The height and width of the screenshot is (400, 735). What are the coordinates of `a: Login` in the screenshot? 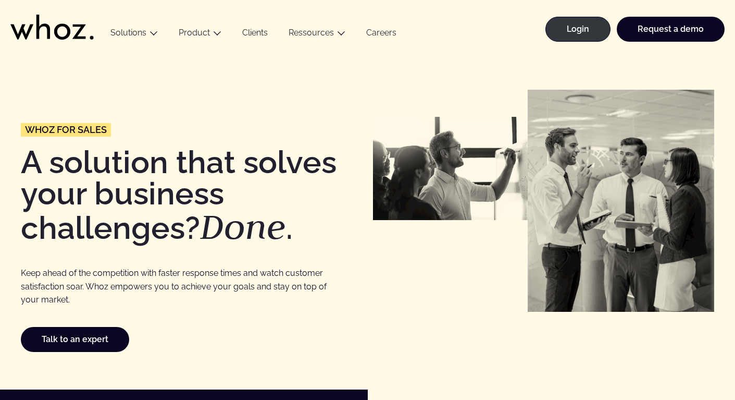 It's located at (578, 29).